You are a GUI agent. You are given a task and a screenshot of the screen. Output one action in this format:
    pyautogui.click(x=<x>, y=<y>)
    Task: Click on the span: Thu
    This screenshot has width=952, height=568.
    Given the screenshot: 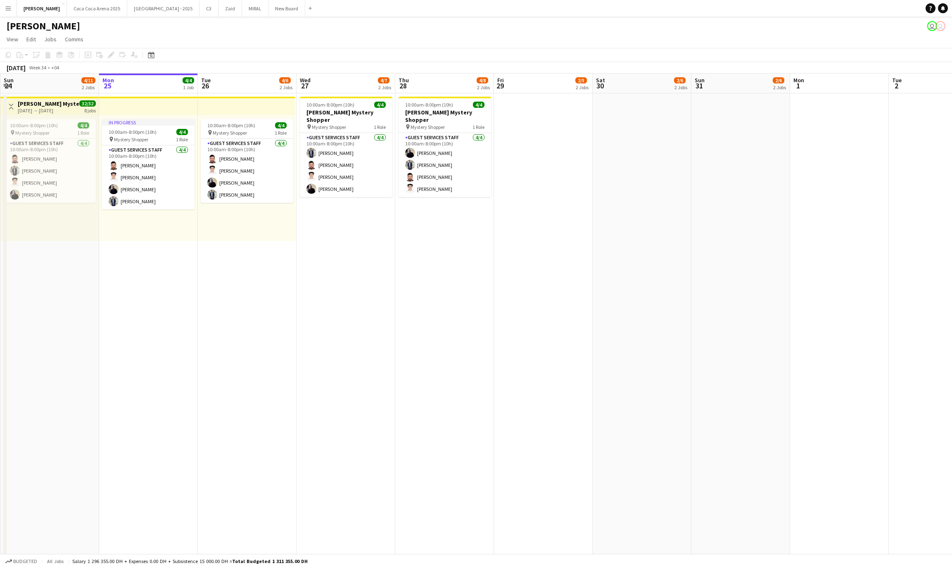 What is the action you would take?
    pyautogui.click(x=403, y=80)
    